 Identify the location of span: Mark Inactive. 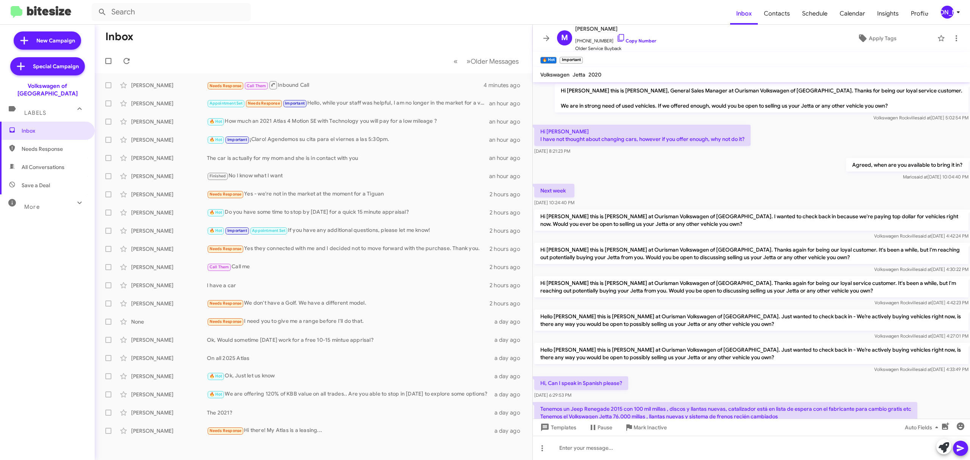
(650, 427).